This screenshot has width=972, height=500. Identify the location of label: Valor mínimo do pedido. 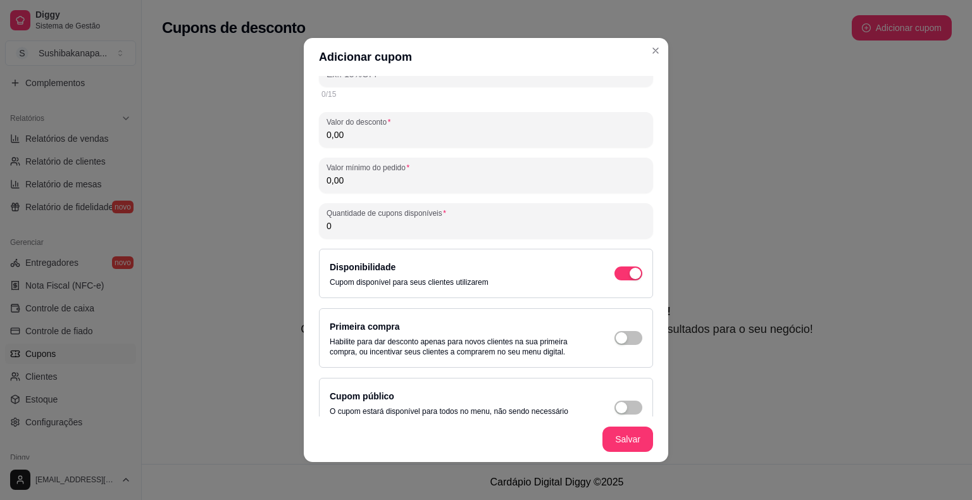
(370, 167).